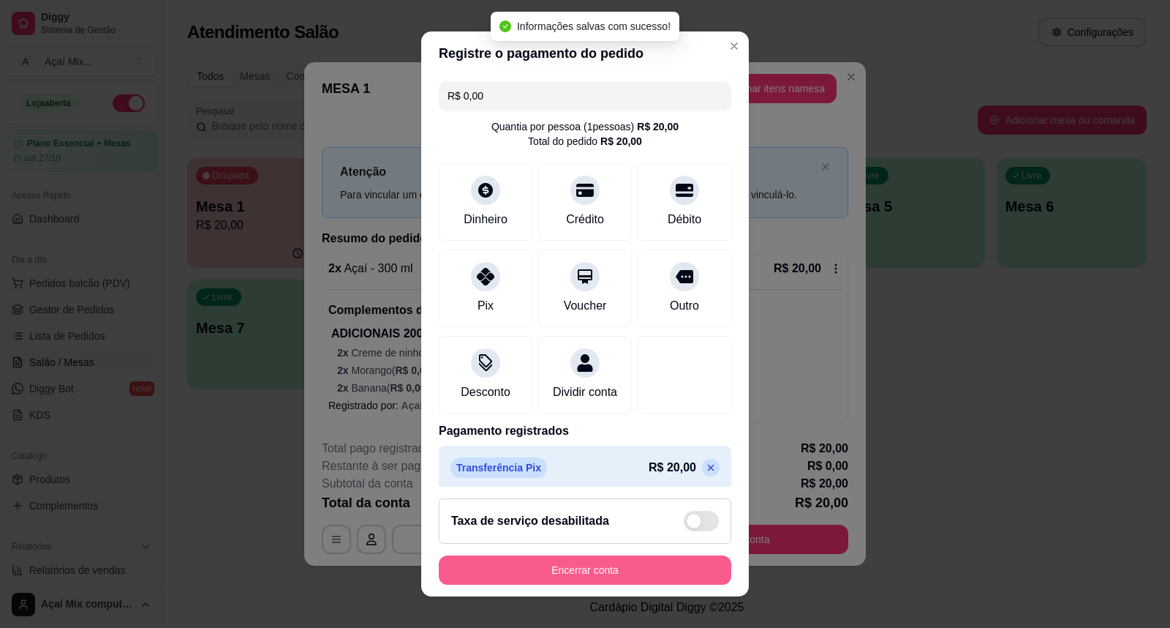  I want to click on p: Transferência Pix, so click(499, 467).